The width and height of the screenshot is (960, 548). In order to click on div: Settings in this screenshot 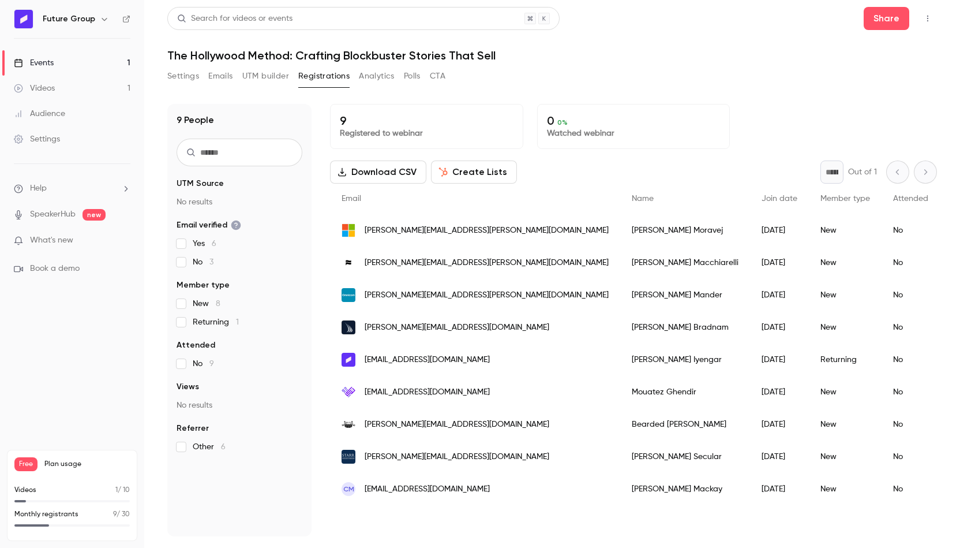, I will do `click(37, 139)`.